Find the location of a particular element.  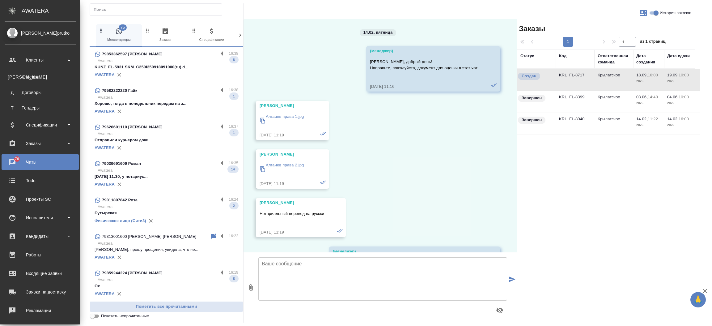

p: Бутырская is located at coordinates (166, 213).